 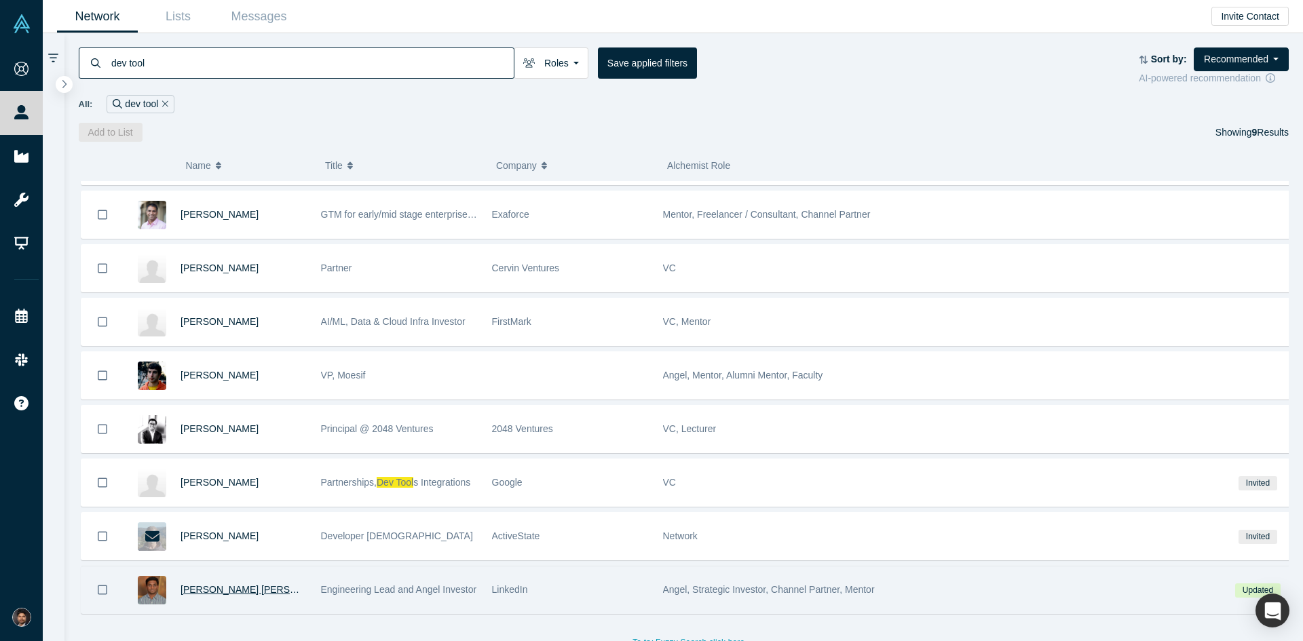 What do you see at coordinates (743, 375) in the screenshot?
I see `span: Angel, Mentor, Alumni Mentor, Faculty` at bounding box center [743, 375].